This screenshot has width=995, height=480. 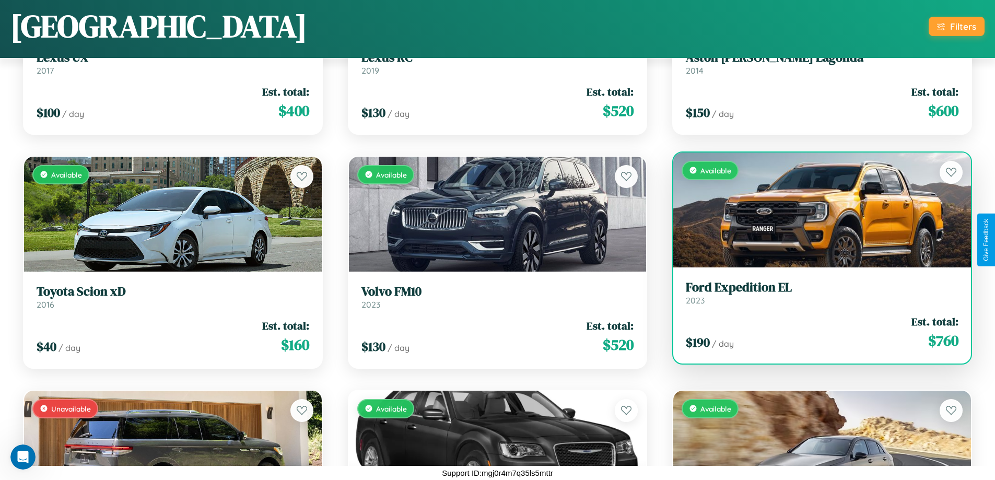 I want to click on a: Volvo FM102023, so click(x=498, y=297).